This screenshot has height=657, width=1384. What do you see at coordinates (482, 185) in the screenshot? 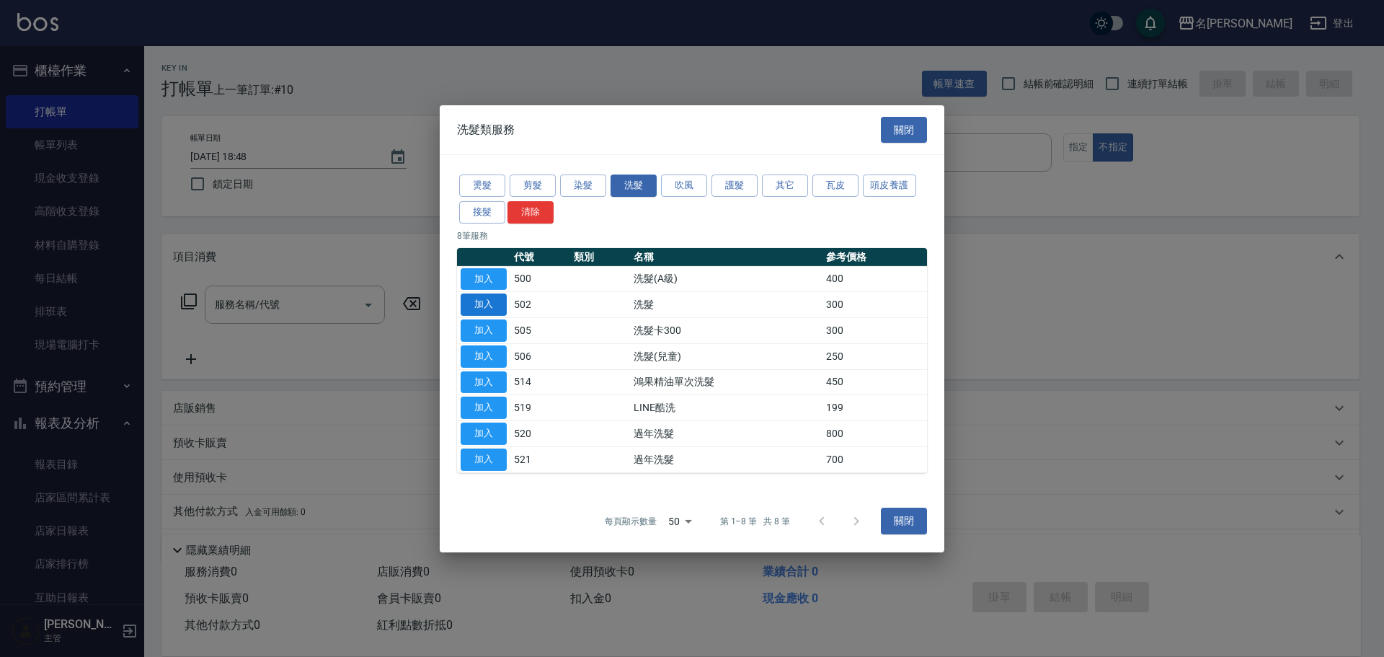
I see `button: 燙髮` at bounding box center [482, 185].